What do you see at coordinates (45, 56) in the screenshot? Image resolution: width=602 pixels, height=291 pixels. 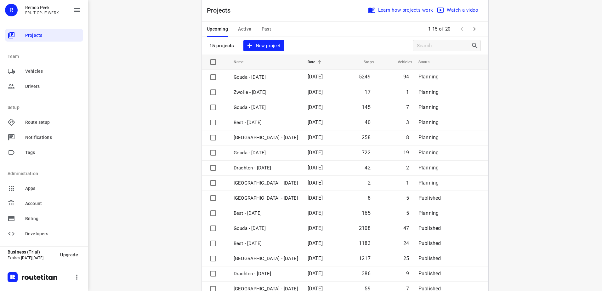 I see `p: Team` at bounding box center [45, 56].